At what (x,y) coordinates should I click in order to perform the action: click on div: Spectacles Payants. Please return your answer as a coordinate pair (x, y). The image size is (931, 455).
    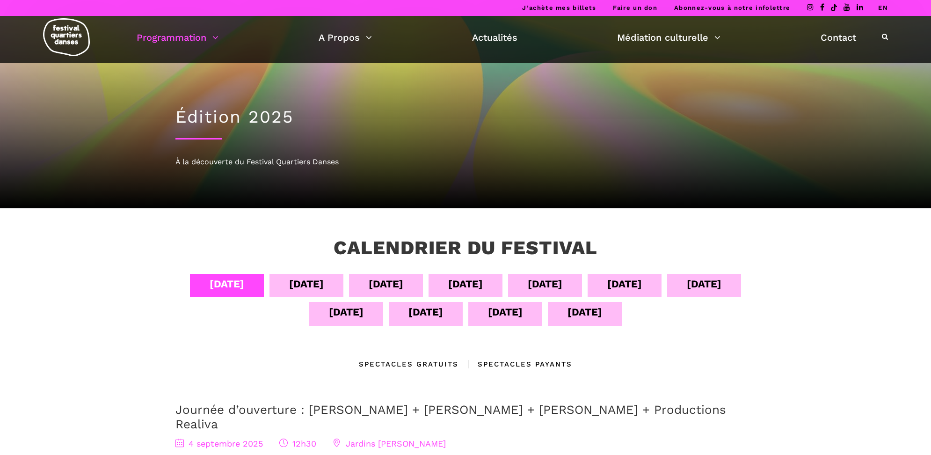
    Looking at the image, I should click on (515, 364).